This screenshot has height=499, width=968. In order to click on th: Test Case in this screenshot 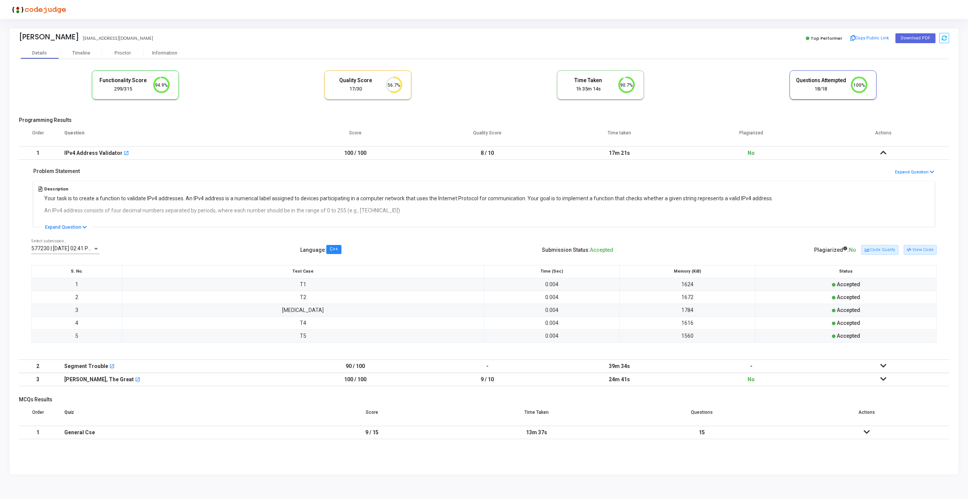, I will do `click(303, 271)`.